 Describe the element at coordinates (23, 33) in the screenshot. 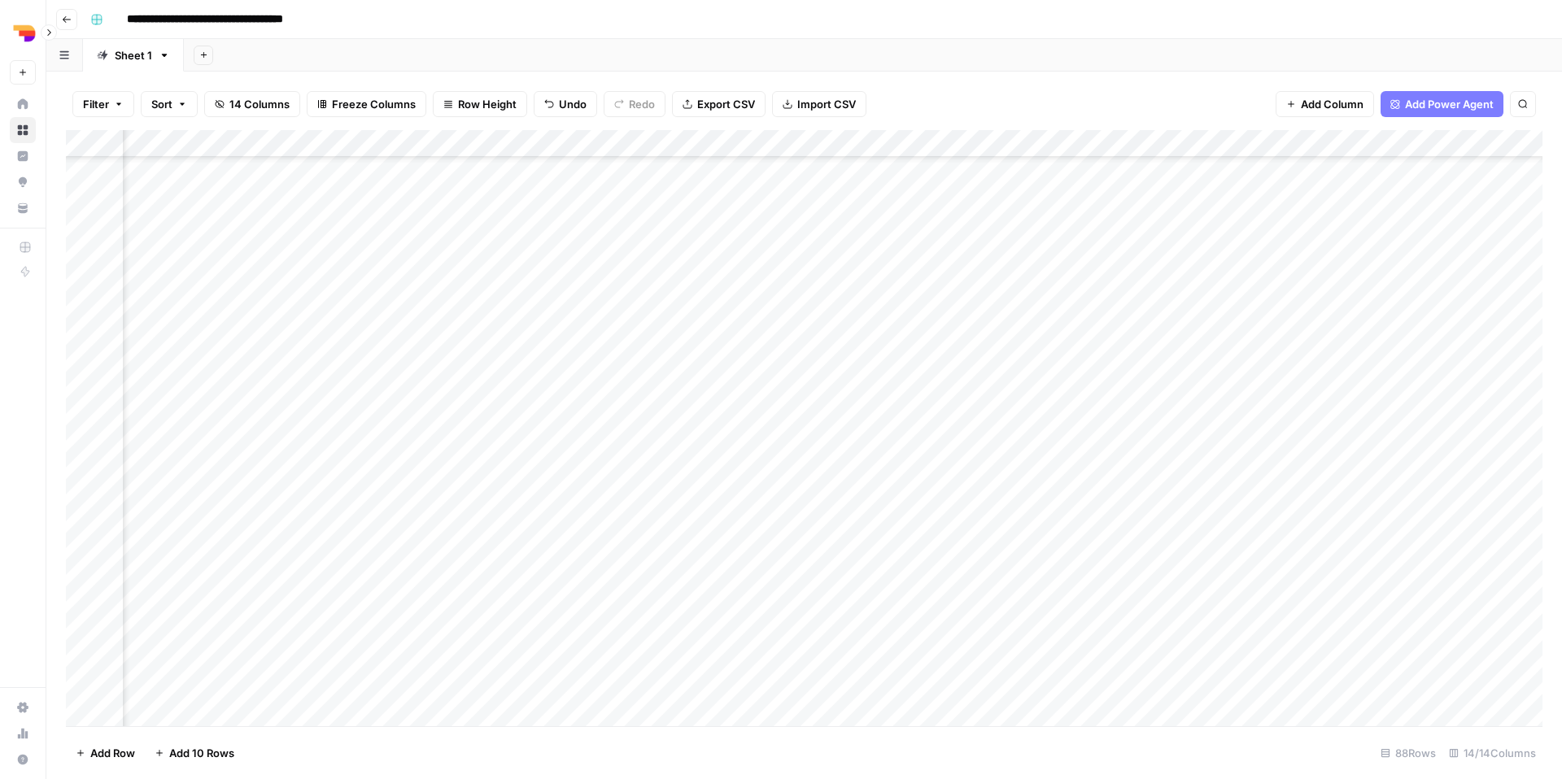

I see `button: Workspace: Depends` at that location.